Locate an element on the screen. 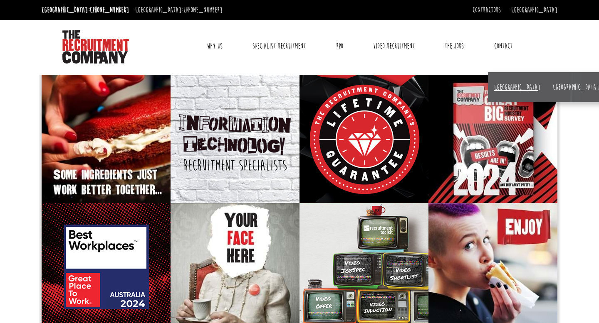 The height and width of the screenshot is (323, 599). a: Video Recruitment is located at coordinates (394, 46).